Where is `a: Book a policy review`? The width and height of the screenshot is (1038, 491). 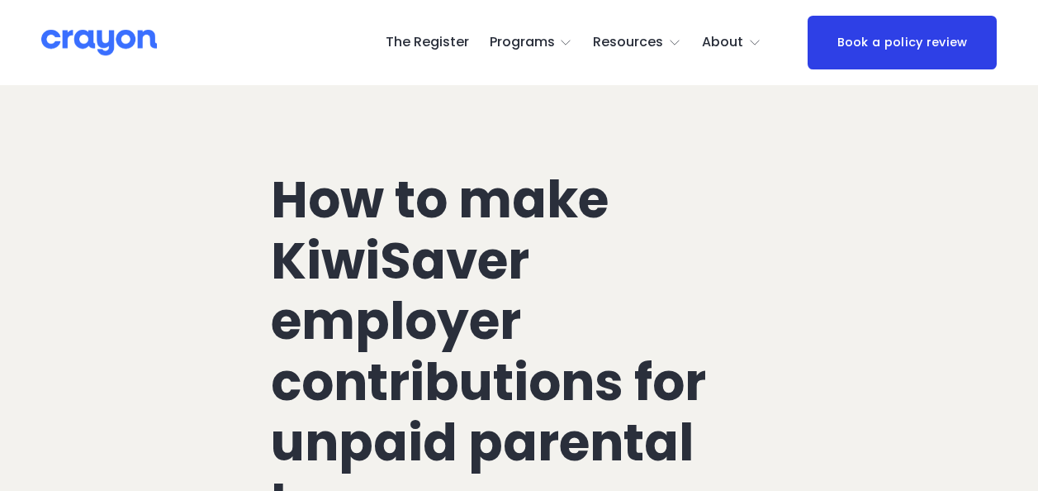 a: Book a policy review is located at coordinates (902, 43).